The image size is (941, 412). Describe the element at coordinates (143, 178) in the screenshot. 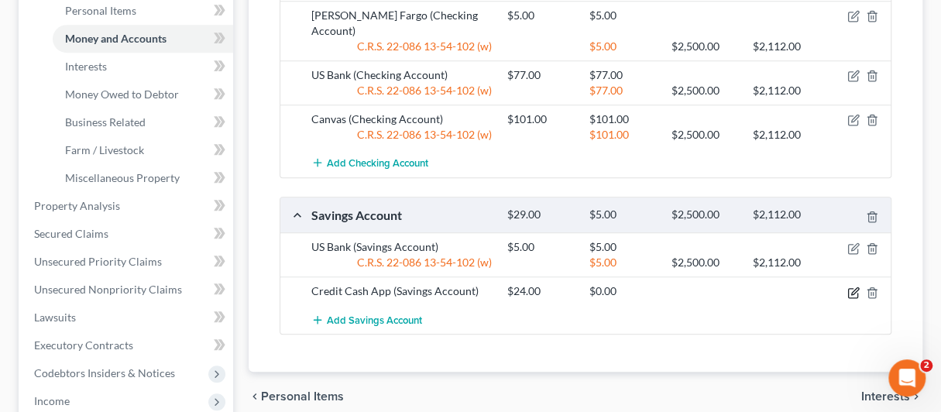

I see `a: Miscellaneous Property` at that location.